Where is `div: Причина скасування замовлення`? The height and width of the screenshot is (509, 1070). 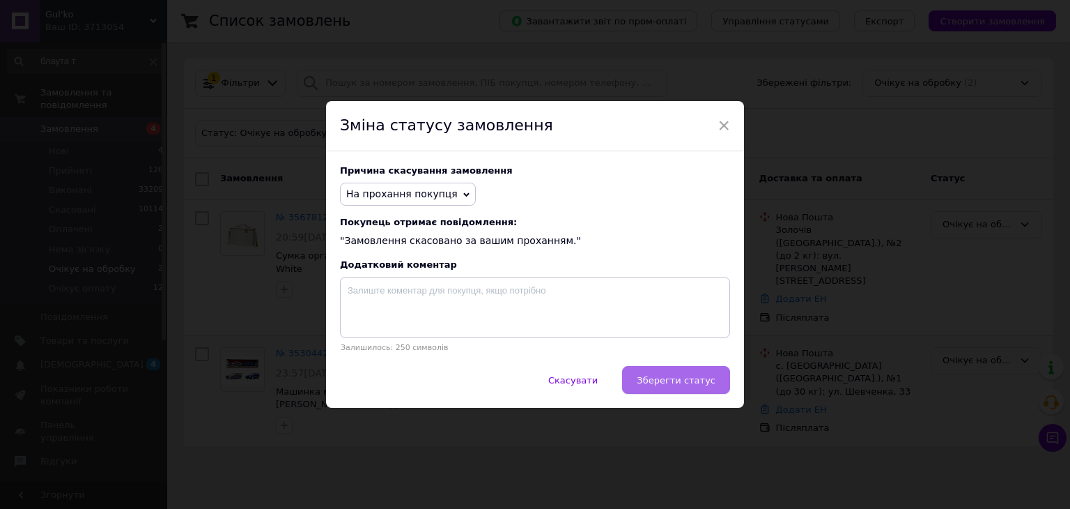 div: Причина скасування замовлення is located at coordinates (535, 170).